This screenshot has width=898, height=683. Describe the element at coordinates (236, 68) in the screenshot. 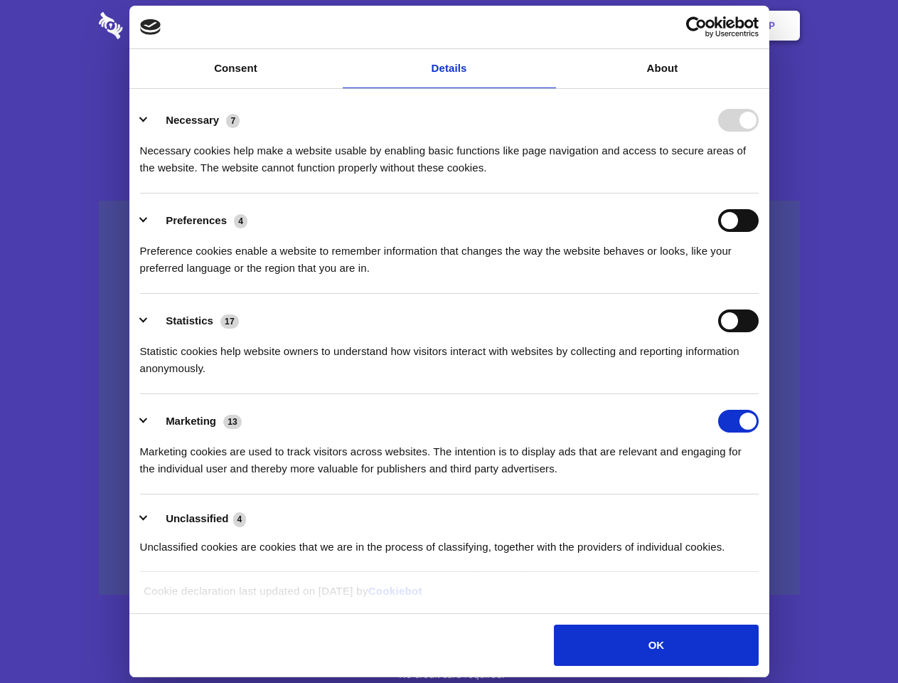

I see `a: Consent` at that location.